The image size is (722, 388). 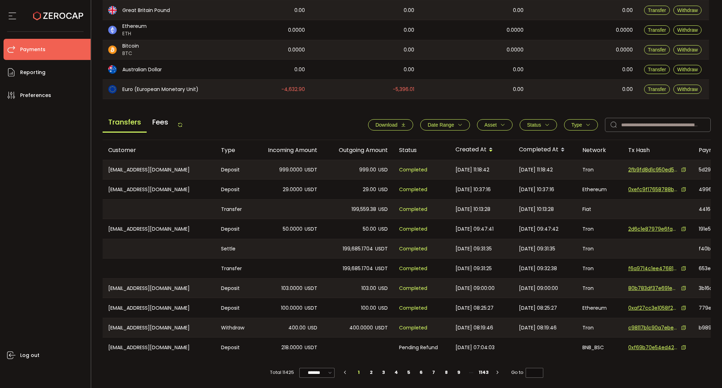 What do you see at coordinates (534, 125) in the screenshot?
I see `span: Status` at bounding box center [534, 125].